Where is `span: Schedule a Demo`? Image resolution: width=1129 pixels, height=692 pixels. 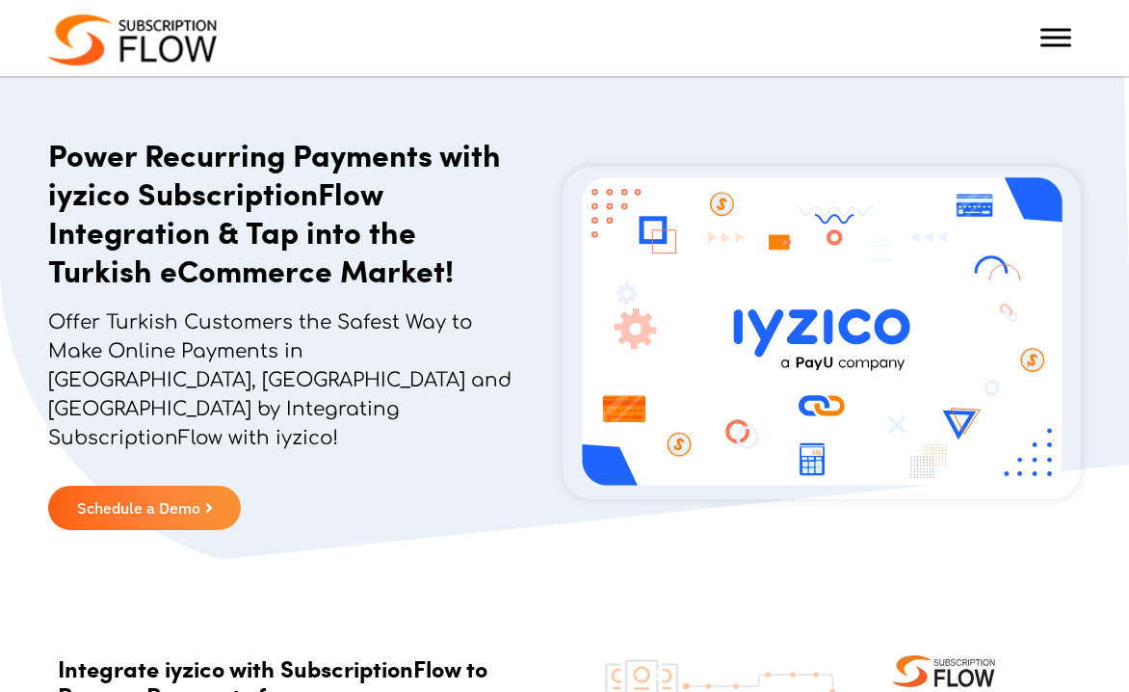
span: Schedule a Demo is located at coordinates (139, 508).